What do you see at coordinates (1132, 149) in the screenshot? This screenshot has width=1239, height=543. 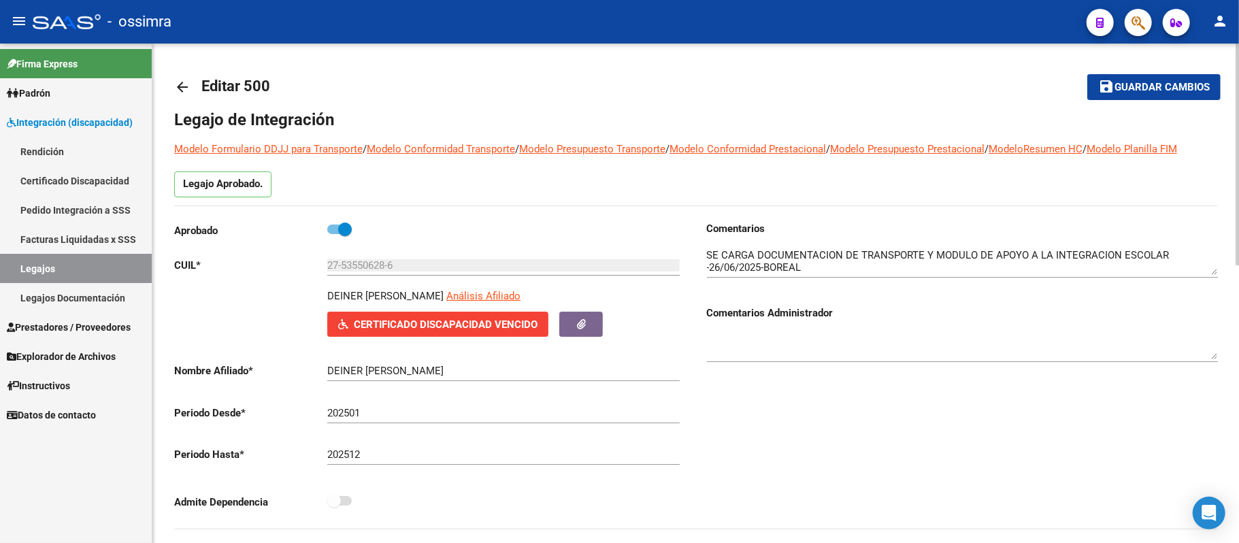 I see `a: Modelo Planilla FIM` at bounding box center [1132, 149].